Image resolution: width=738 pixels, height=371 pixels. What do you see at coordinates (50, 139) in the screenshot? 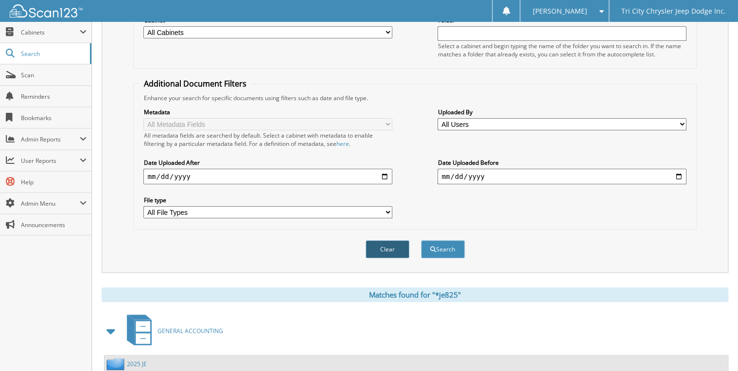
I see `span: Admin Reports` at bounding box center [50, 139].